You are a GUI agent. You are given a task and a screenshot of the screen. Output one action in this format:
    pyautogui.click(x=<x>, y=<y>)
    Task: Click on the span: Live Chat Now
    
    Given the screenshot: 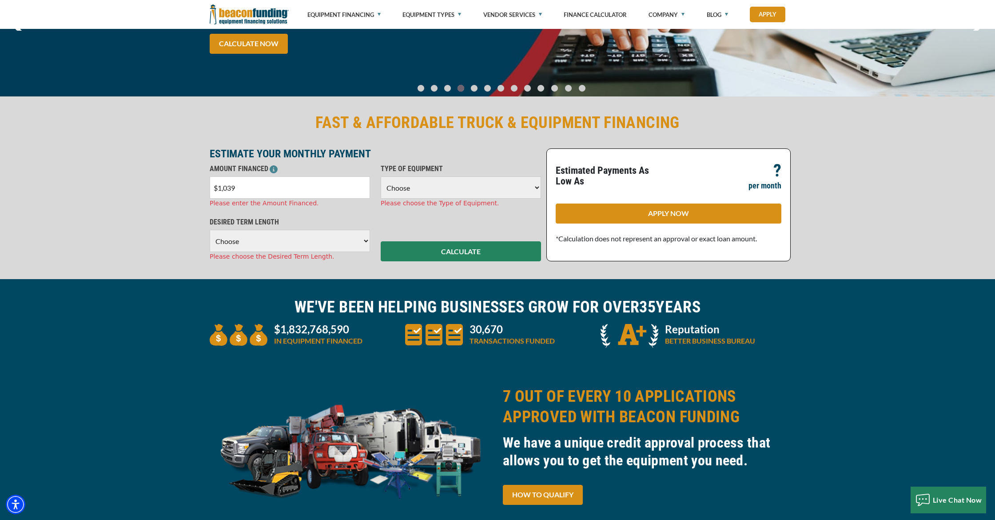 What is the action you would take?
    pyautogui.click(x=957, y=499)
    